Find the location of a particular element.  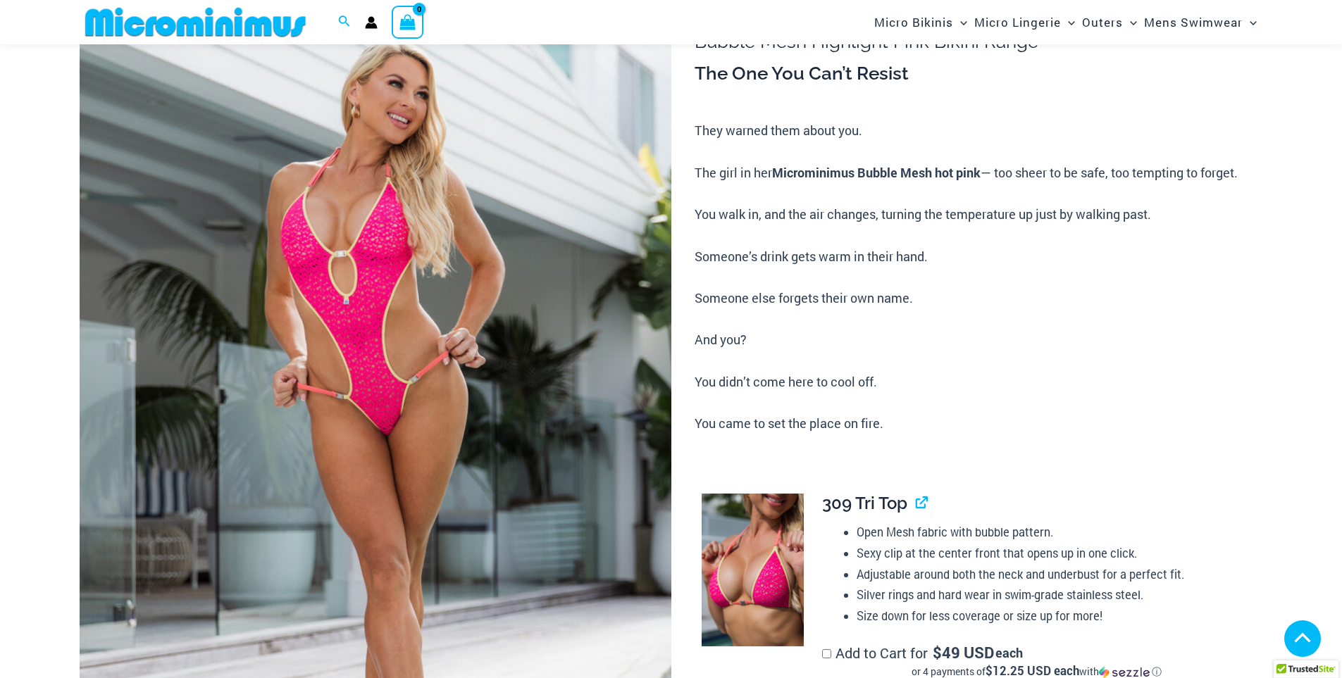

span: Micro Bikinis is located at coordinates (914, 22).